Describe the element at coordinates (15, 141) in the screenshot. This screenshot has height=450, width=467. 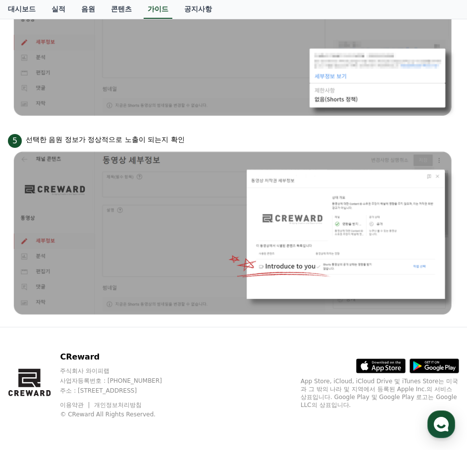
I see `span: 5` at that location.